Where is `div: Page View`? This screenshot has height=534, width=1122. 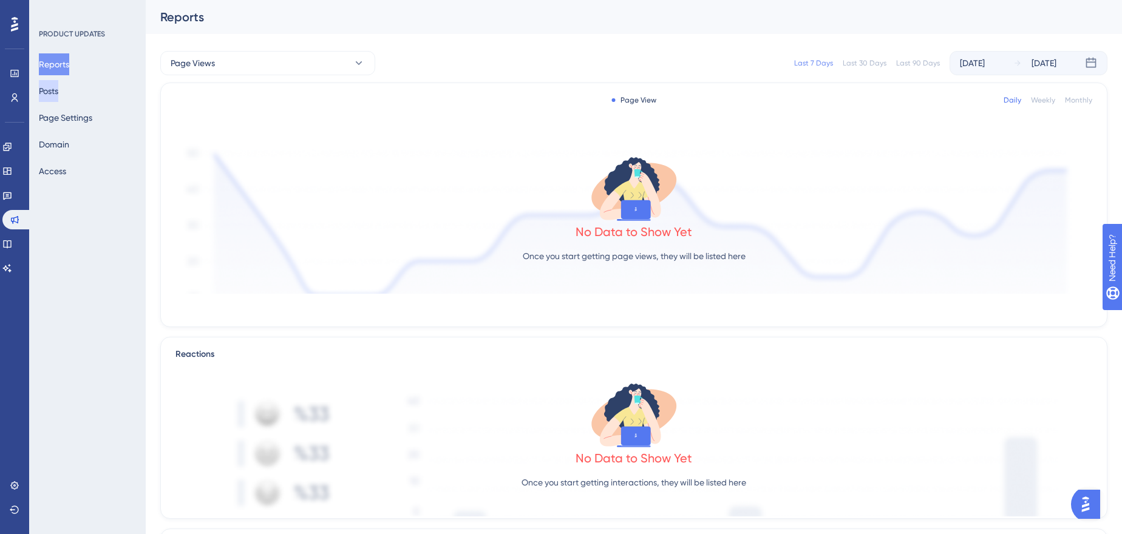 div: Page View is located at coordinates (634, 100).